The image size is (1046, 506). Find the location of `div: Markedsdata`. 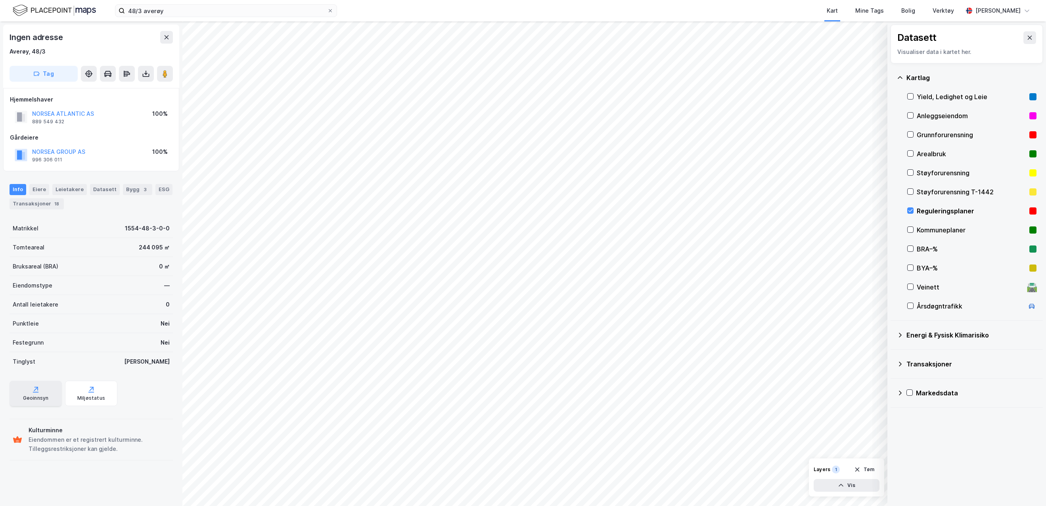

div: Markedsdata is located at coordinates (977, 393).